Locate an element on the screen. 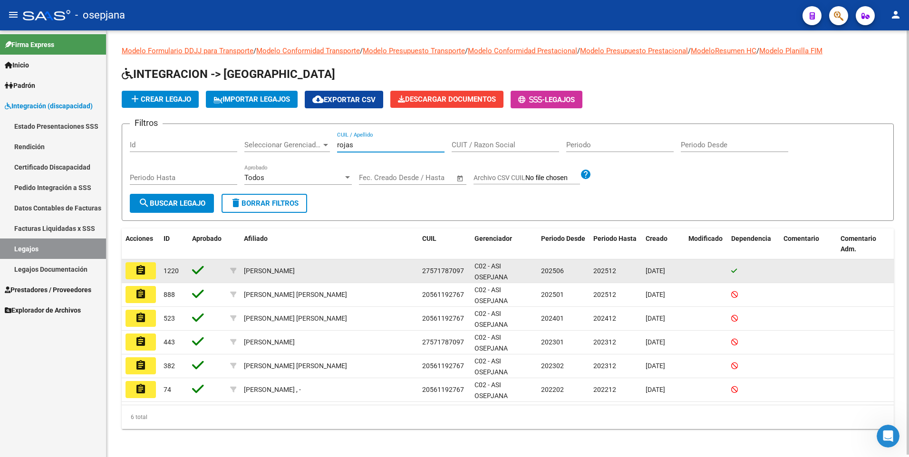 The height and width of the screenshot is (457, 909). datatable-header-cell: Periodo Hasta is located at coordinates (616, 244).